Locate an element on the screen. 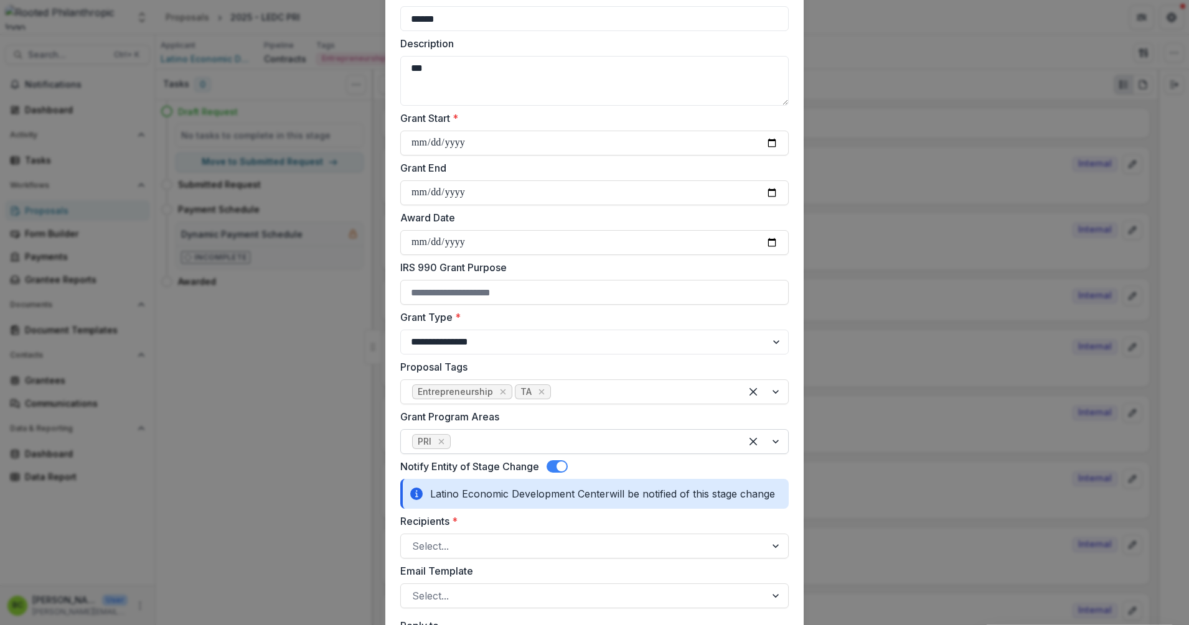 The width and height of the screenshot is (1189, 625). label: Grant Start is located at coordinates (591, 118).